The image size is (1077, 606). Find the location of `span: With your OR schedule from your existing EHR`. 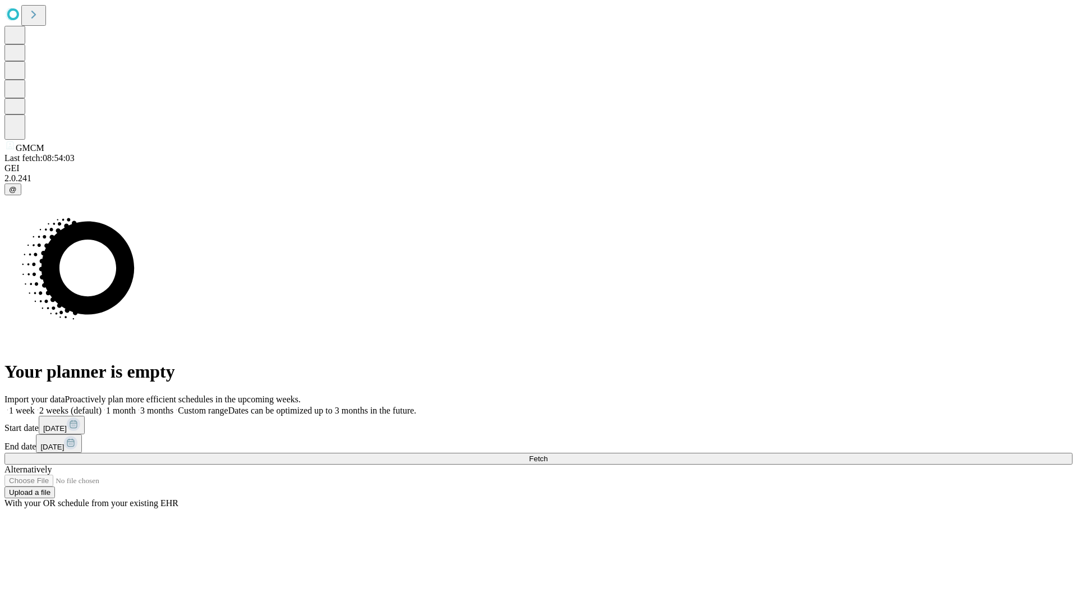

span: With your OR schedule from your existing EHR is located at coordinates (91, 502).